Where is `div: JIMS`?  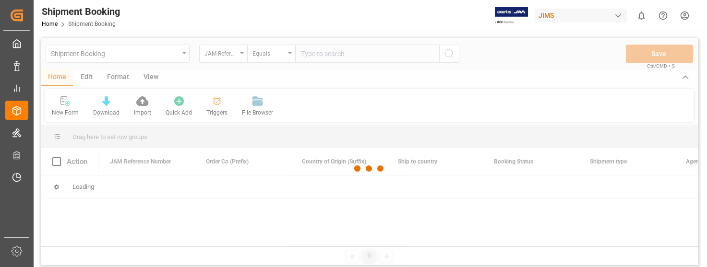 div: JIMS is located at coordinates (581, 15).